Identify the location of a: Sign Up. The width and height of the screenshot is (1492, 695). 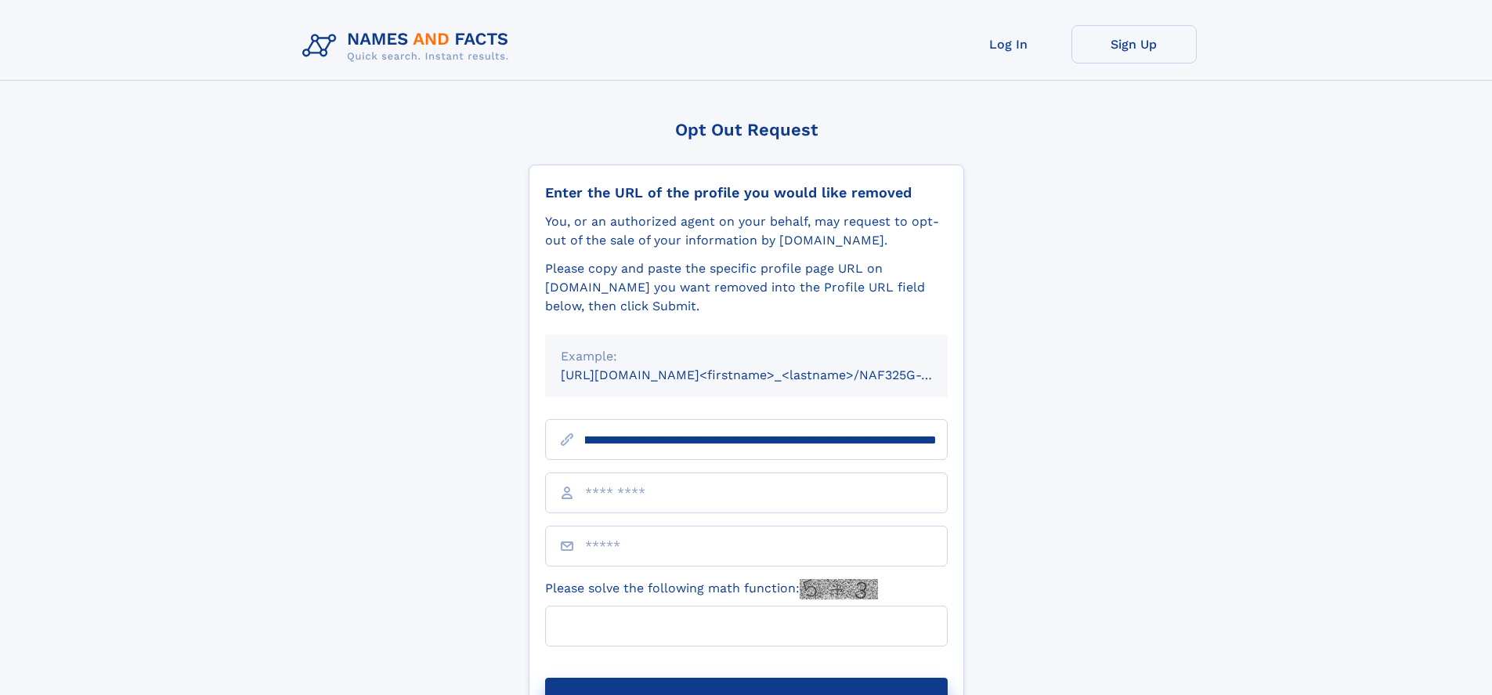
(1134, 44).